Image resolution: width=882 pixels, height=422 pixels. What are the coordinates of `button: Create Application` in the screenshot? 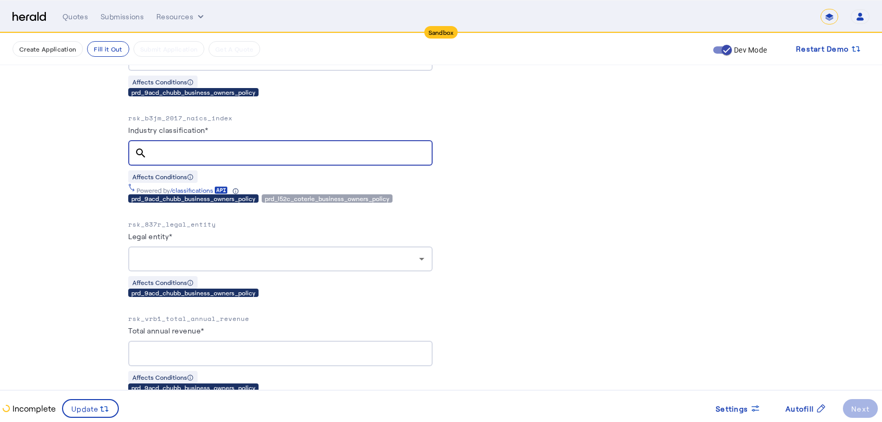 It's located at (47, 49).